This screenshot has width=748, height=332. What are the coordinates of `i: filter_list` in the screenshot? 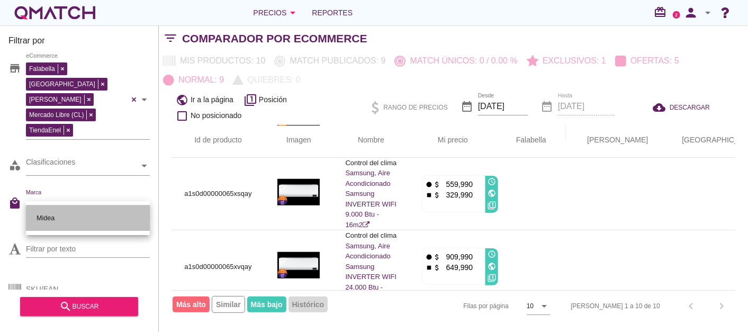 It's located at (170, 38).